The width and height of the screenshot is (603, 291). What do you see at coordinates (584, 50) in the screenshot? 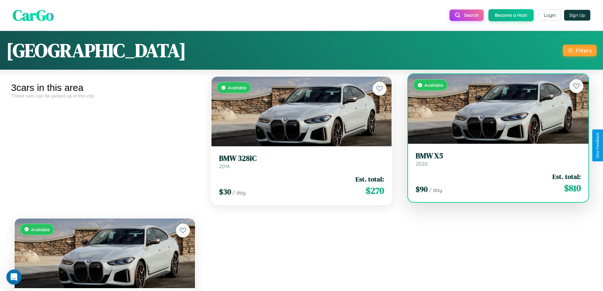
I see `div: Filters` at bounding box center [584, 50].